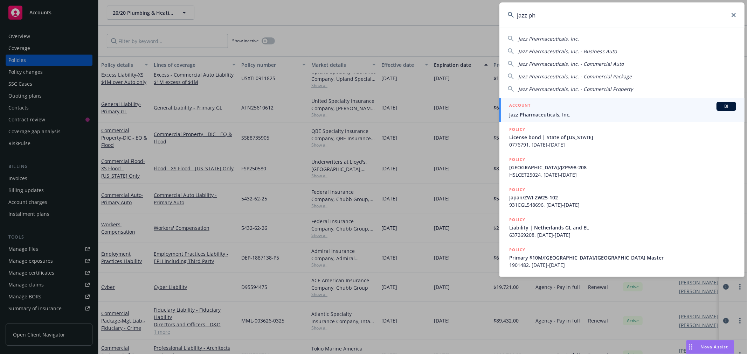 The height and width of the screenshot is (354, 747). I want to click on span: Japan/ZWI-ZW25-102, so click(623, 197).